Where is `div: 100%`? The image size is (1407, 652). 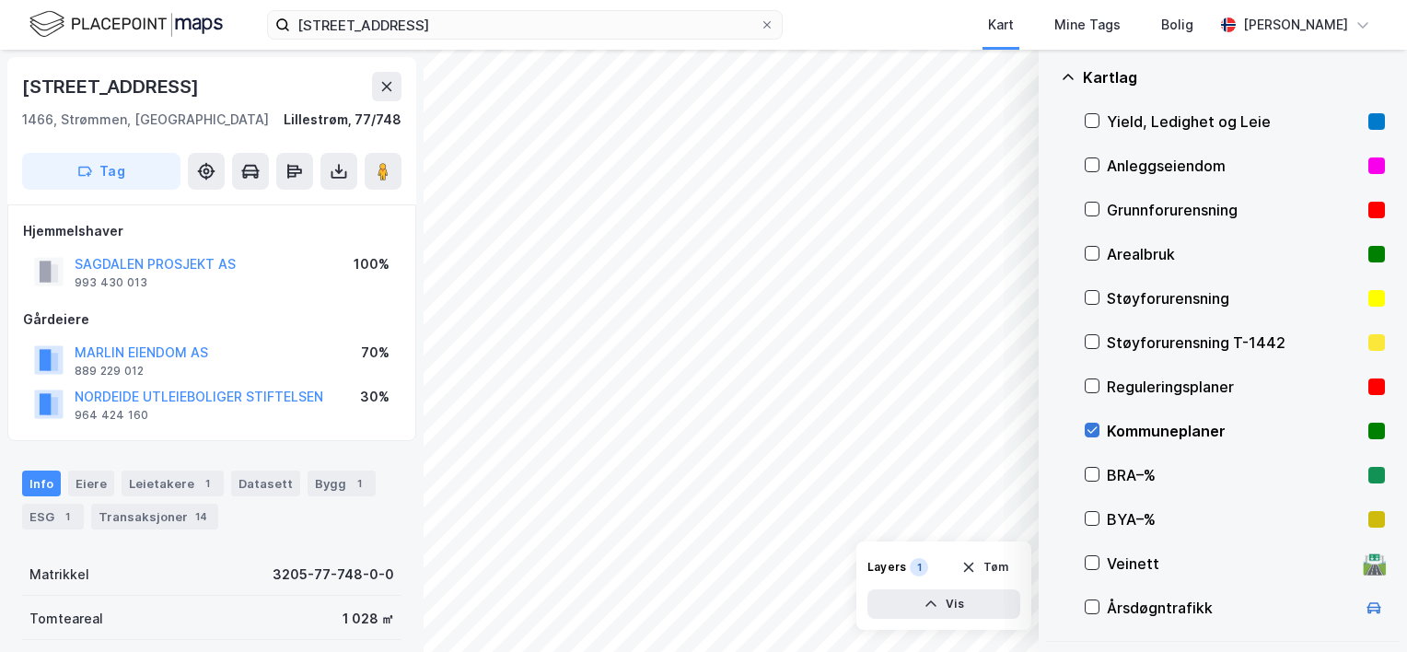
div: 100% is located at coordinates (371, 264).